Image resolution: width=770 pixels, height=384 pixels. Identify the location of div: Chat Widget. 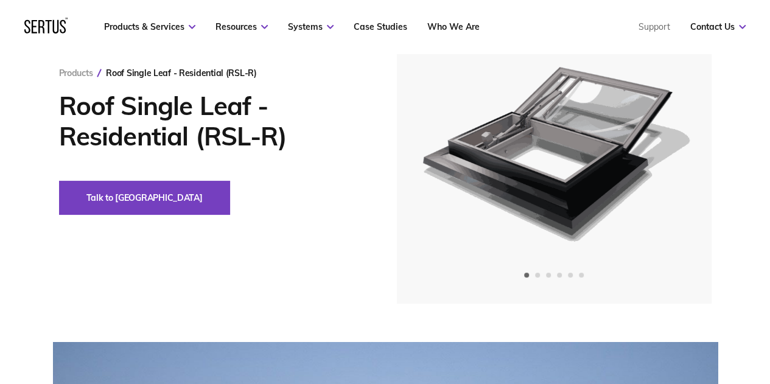
(660, 313).